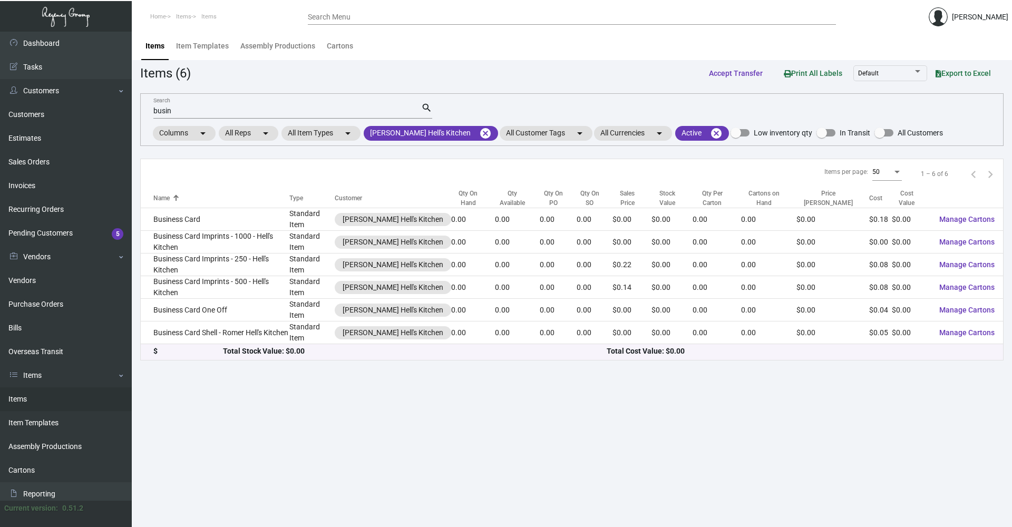  I want to click on div: Current version:, so click(31, 508).